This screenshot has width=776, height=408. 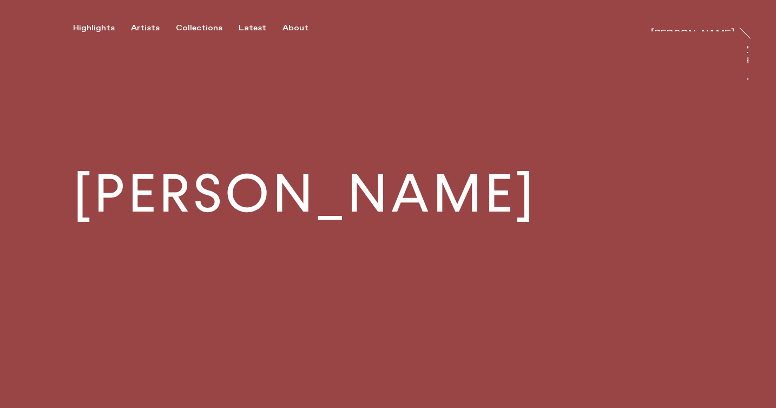 I want to click on button: Collections, so click(x=207, y=28).